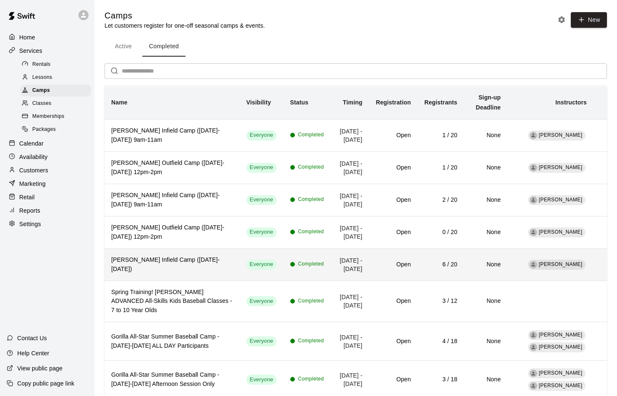  I want to click on a: Customers, so click(47, 170).